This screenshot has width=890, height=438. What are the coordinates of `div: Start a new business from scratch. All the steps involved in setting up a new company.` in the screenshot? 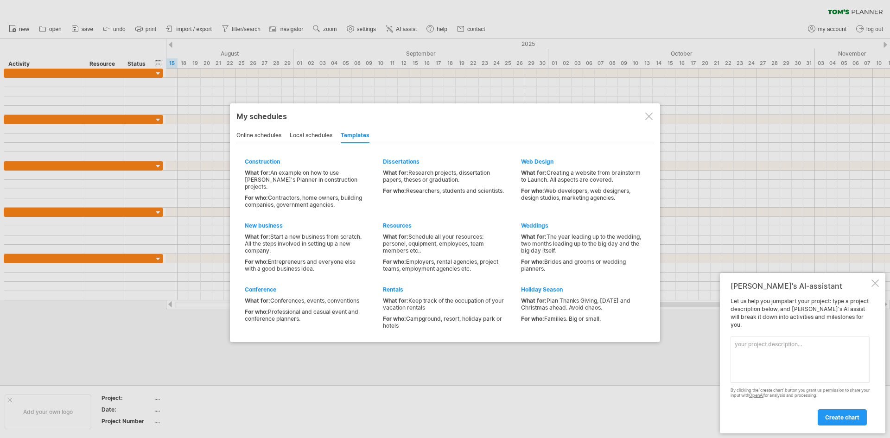 It's located at (305, 243).